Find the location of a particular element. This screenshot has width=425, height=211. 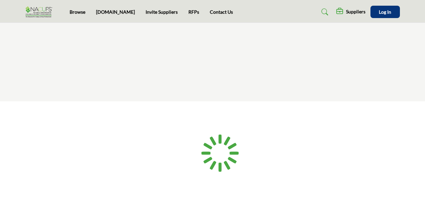

a: Browse is located at coordinates (77, 12).